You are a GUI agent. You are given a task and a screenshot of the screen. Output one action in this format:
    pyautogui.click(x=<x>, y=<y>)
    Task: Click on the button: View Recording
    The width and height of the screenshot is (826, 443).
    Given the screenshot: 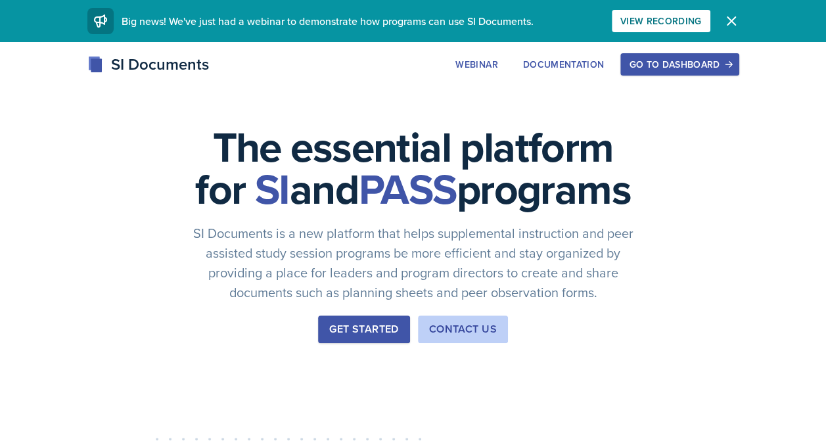 What is the action you would take?
    pyautogui.click(x=661, y=21)
    